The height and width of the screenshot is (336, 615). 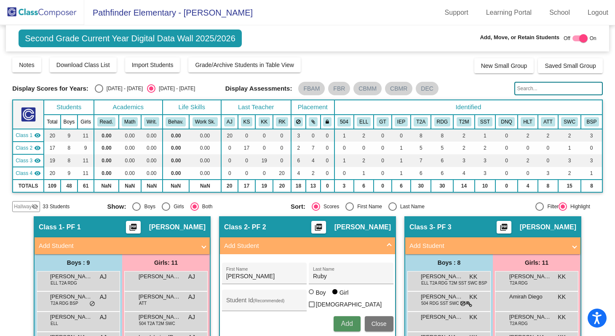 What do you see at coordinates (559, 89) in the screenshot?
I see `input: Search...` at bounding box center [559, 89].